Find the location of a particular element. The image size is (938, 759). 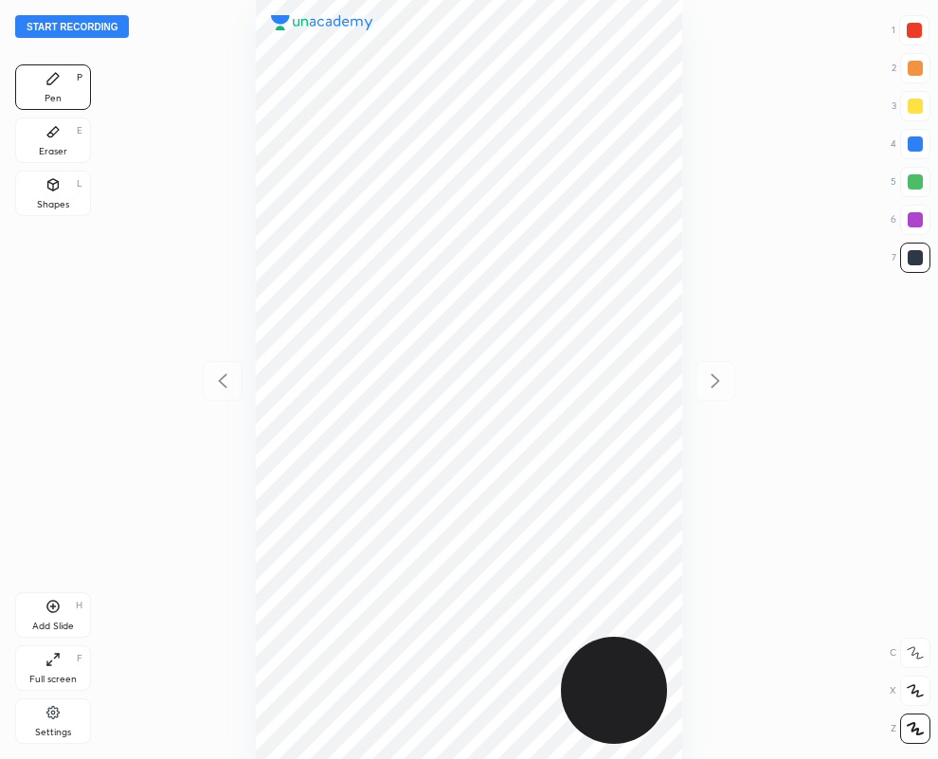

div: Shapes is located at coordinates (53, 205).